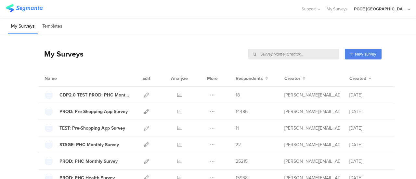  Describe the element at coordinates (146, 78) in the screenshot. I see `div: Edit` at that location.